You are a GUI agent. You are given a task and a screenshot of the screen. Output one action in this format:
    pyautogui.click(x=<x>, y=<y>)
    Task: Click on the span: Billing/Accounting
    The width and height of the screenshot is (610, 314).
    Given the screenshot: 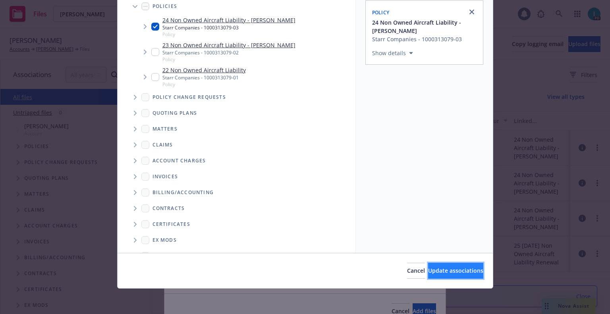 What is the action you would take?
    pyautogui.click(x=183, y=192)
    